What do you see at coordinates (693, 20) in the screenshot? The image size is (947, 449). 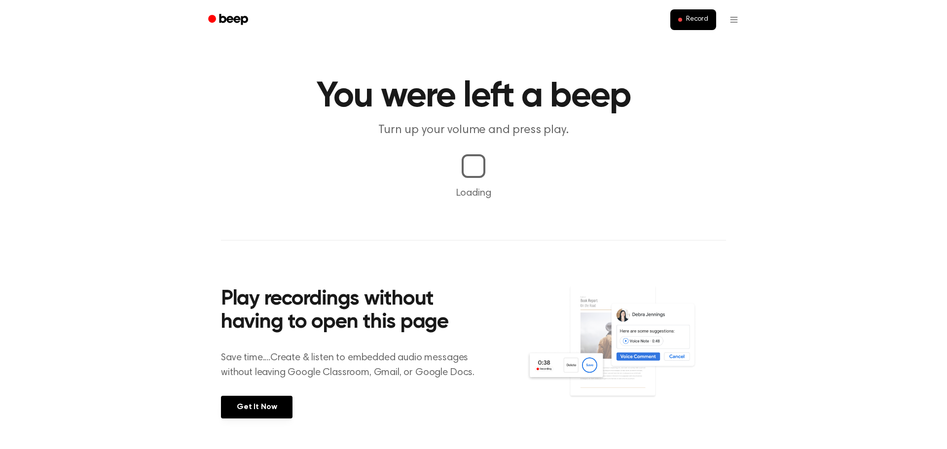 I see `button: Record` at bounding box center [693, 20].